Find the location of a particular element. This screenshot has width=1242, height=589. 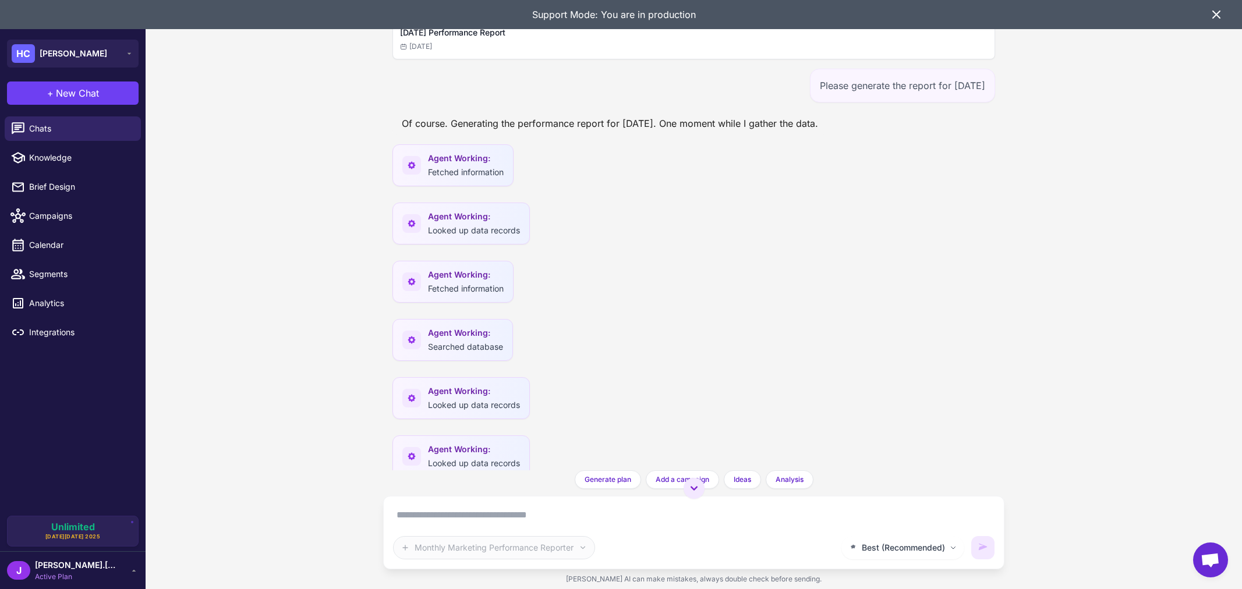

div: J is located at coordinates (19, 571).